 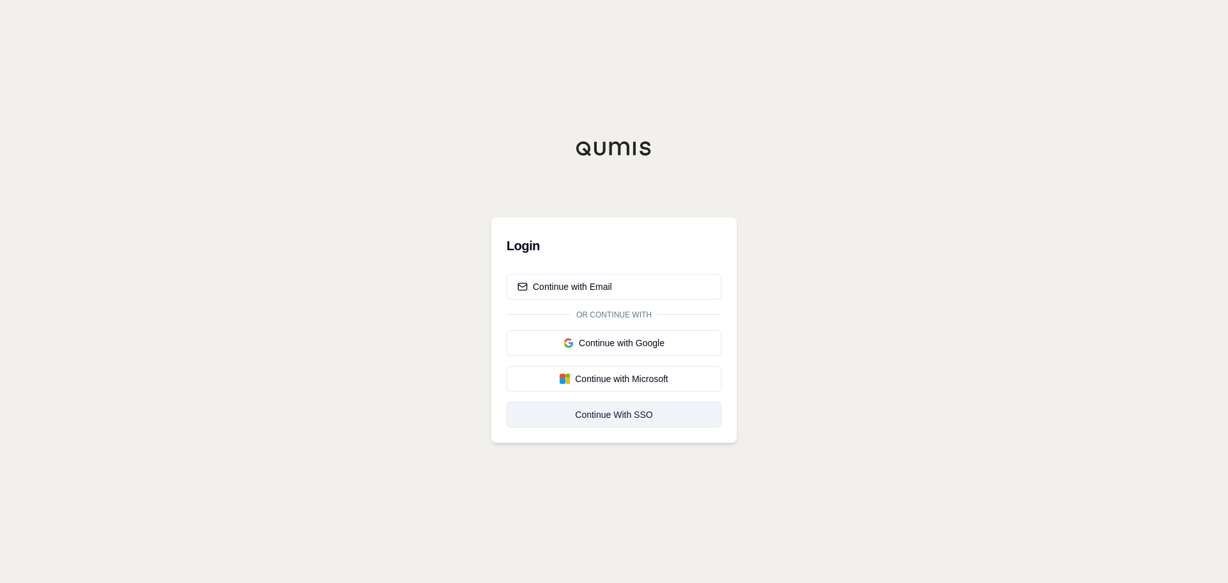 I want to click on div: Continue with Google, so click(x=614, y=343).